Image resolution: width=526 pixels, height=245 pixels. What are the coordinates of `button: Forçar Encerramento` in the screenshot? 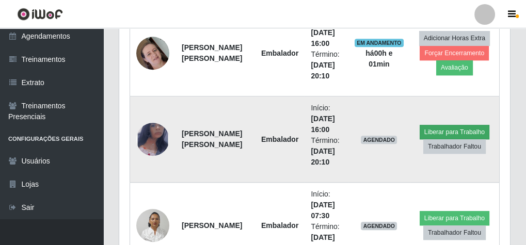 It's located at (454, 53).